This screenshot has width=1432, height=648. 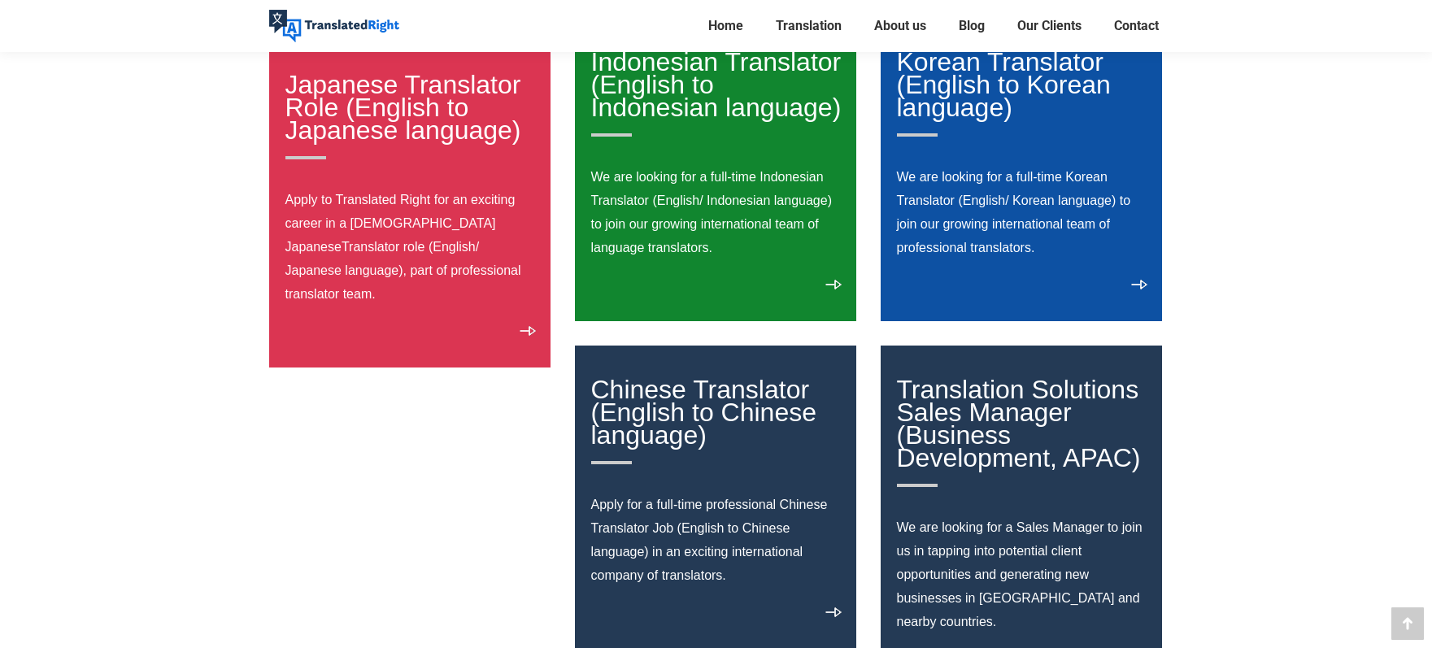 What do you see at coordinates (334, 26) in the screenshot?
I see `img: Translated Right` at bounding box center [334, 26].